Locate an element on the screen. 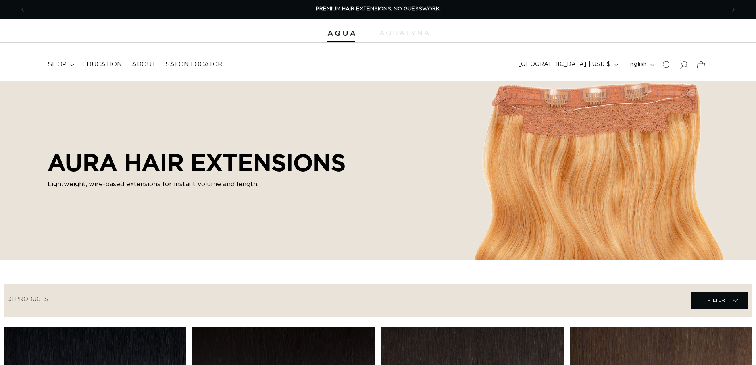 Image resolution: width=756 pixels, height=365 pixels. button: Next announcement is located at coordinates (733, 10).